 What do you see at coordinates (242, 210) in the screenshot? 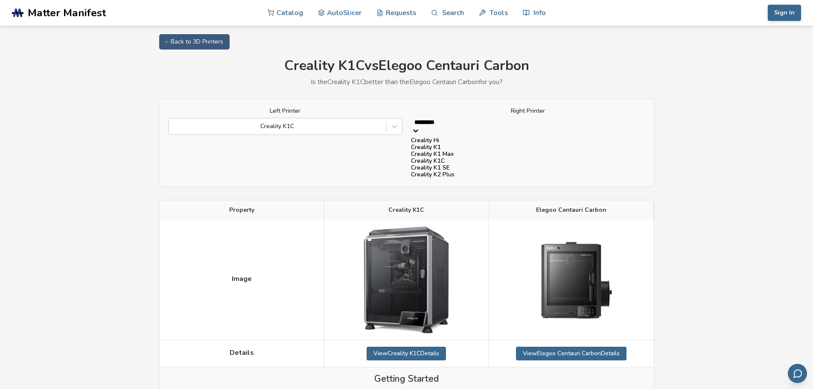
I see `span: Property` at bounding box center [242, 210].